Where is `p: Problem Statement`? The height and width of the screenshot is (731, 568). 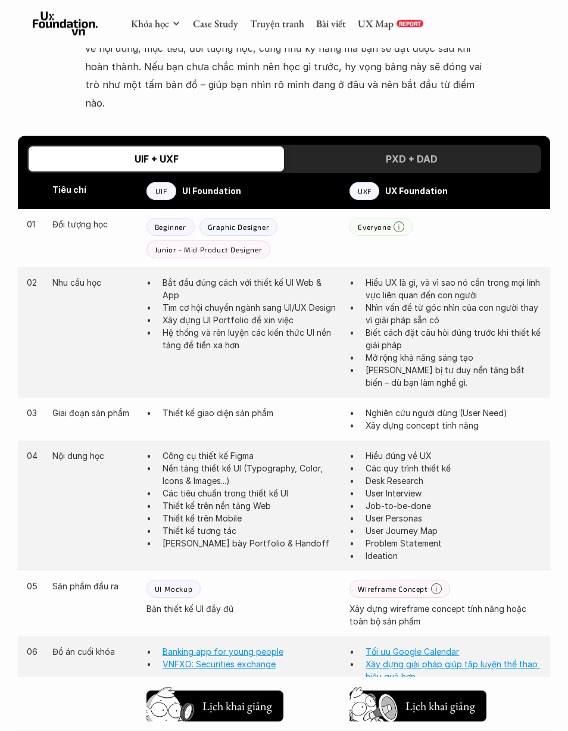 p: Problem Statement is located at coordinates (453, 544).